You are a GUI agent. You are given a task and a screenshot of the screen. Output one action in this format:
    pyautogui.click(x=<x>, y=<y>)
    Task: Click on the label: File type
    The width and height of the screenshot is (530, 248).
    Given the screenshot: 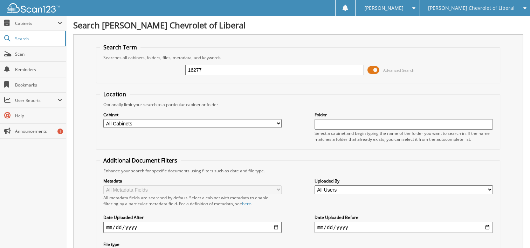 What is the action you would take?
    pyautogui.click(x=192, y=244)
    